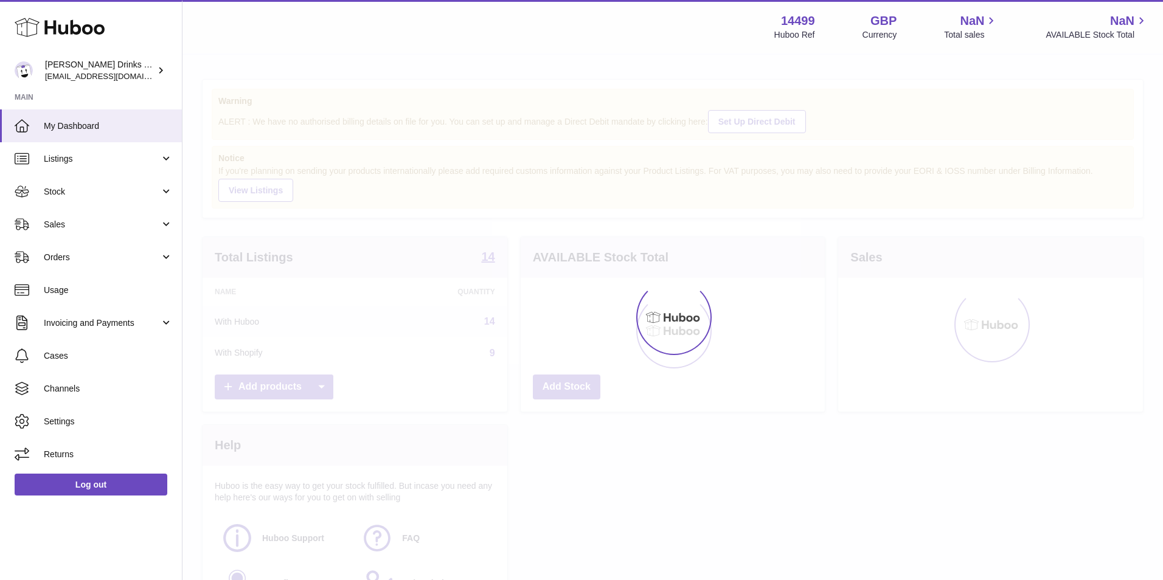 This screenshot has width=1163, height=580. Describe the element at coordinates (102, 192) in the screenshot. I see `span: Stock` at that location.